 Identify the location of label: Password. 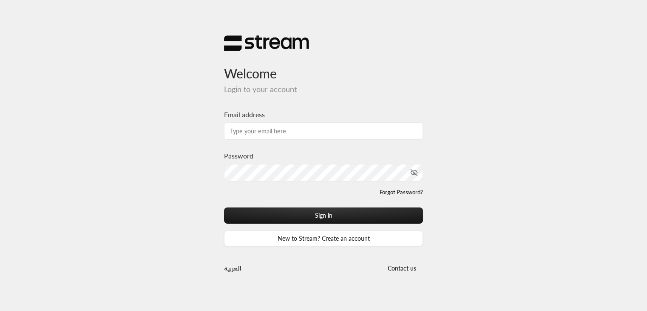
(239, 156).